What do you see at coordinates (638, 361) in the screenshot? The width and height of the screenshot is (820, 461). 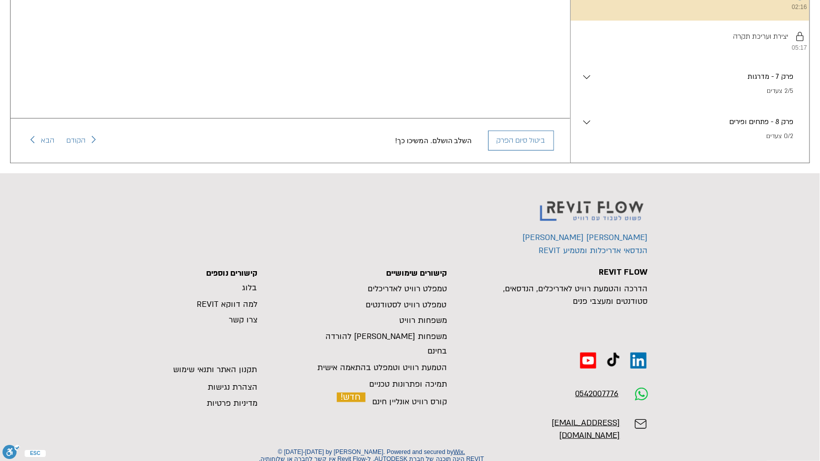 I see `img: LinkedIn` at bounding box center [638, 361].